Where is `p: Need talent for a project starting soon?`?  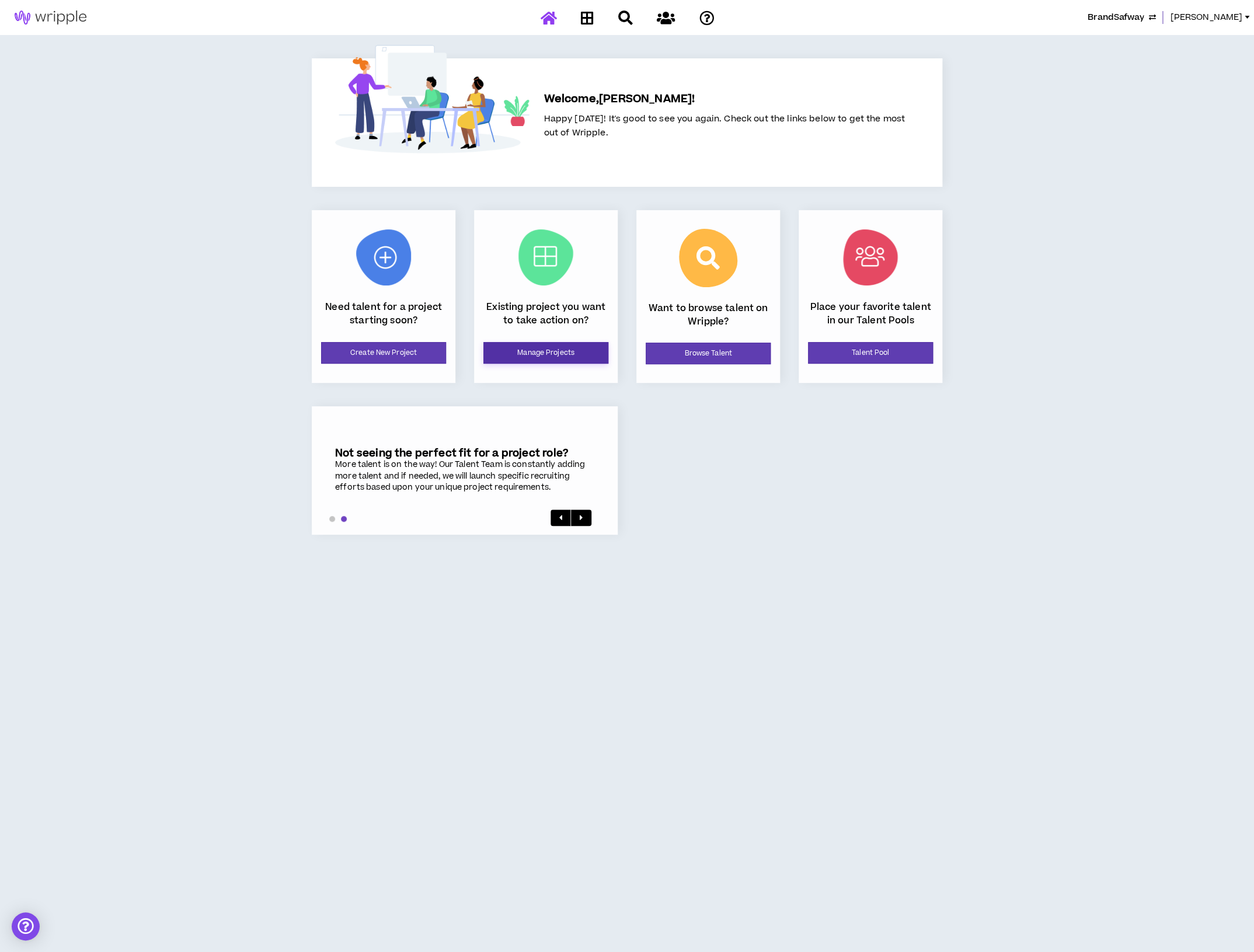 p: Need talent for a project starting soon? is located at coordinates (384, 314).